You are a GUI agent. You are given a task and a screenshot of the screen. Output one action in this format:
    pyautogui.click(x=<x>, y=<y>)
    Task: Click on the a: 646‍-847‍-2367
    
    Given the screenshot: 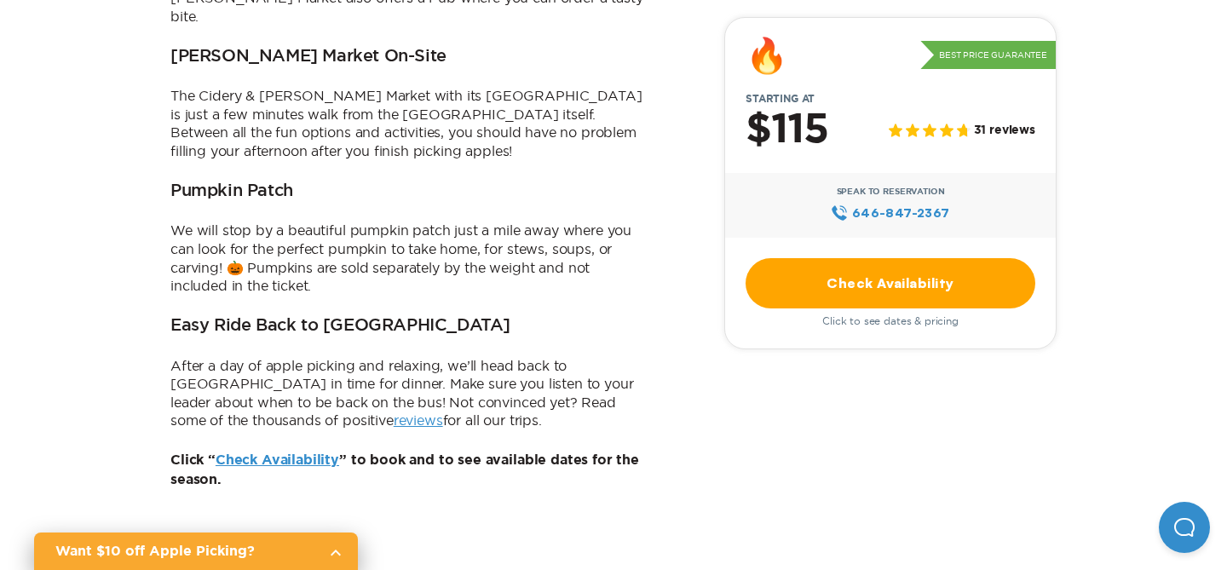 What is the action you would take?
    pyautogui.click(x=890, y=213)
    